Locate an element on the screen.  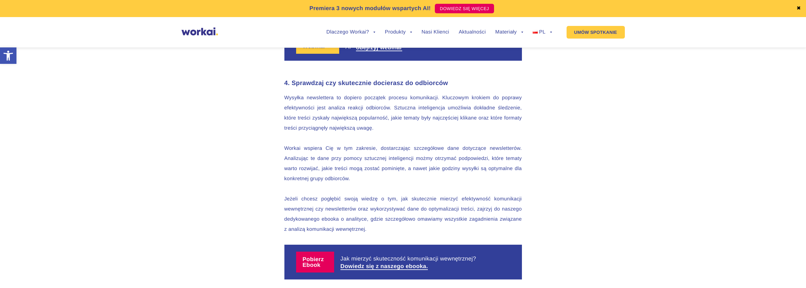
a: PL is located at coordinates (542, 32).